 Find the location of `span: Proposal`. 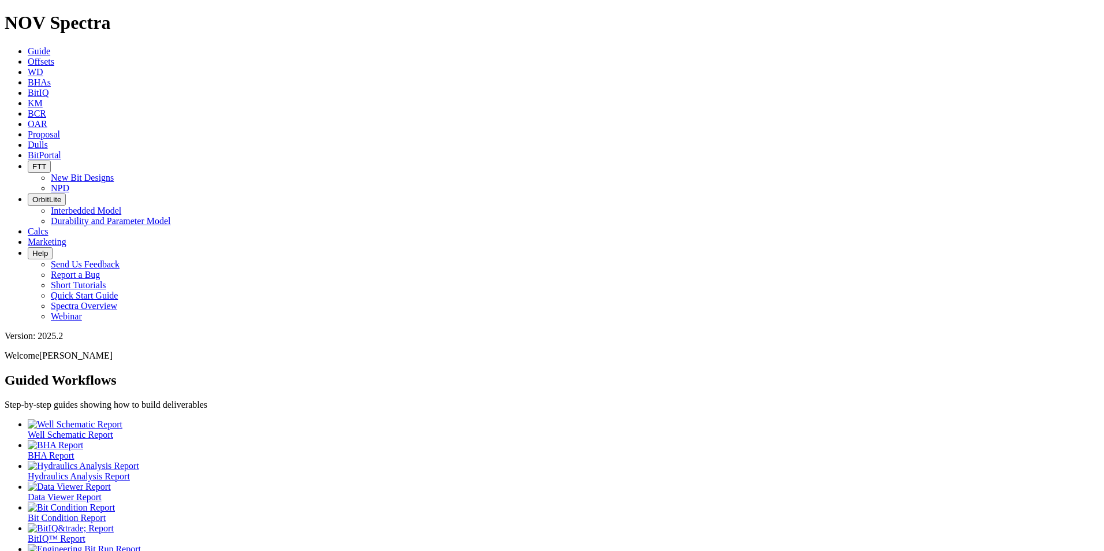

span: Proposal is located at coordinates (44, 134).